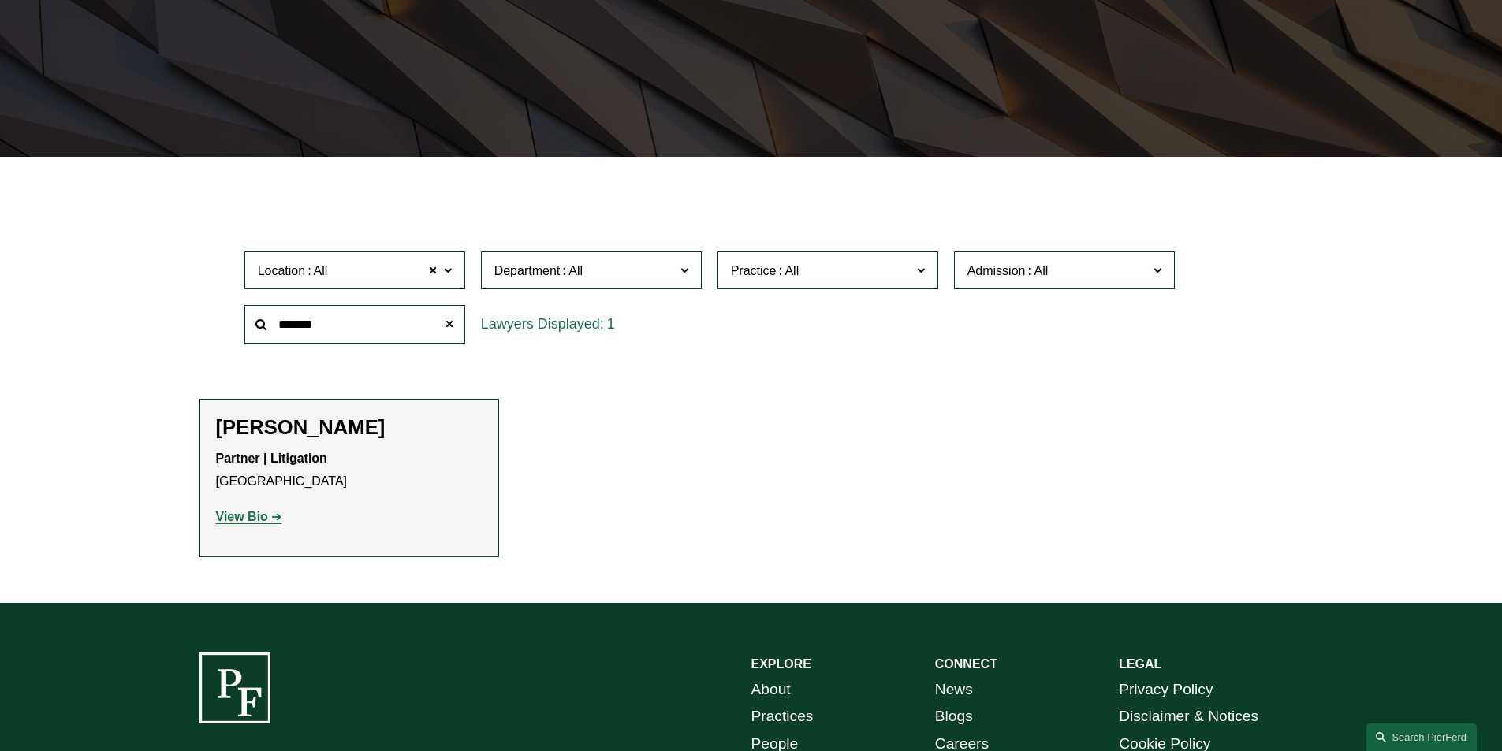 The width and height of the screenshot is (1502, 751). Describe the element at coordinates (1165, 690) in the screenshot. I see `a: Privacy Policy` at that location.